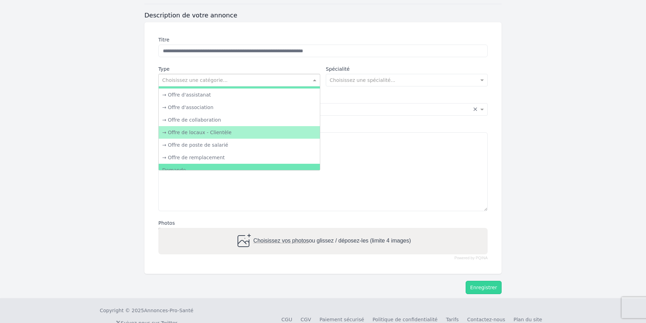 The width and height of the screenshot is (646, 323). Describe the element at coordinates (452, 320) in the screenshot. I see `a: Tarifs` at that location.